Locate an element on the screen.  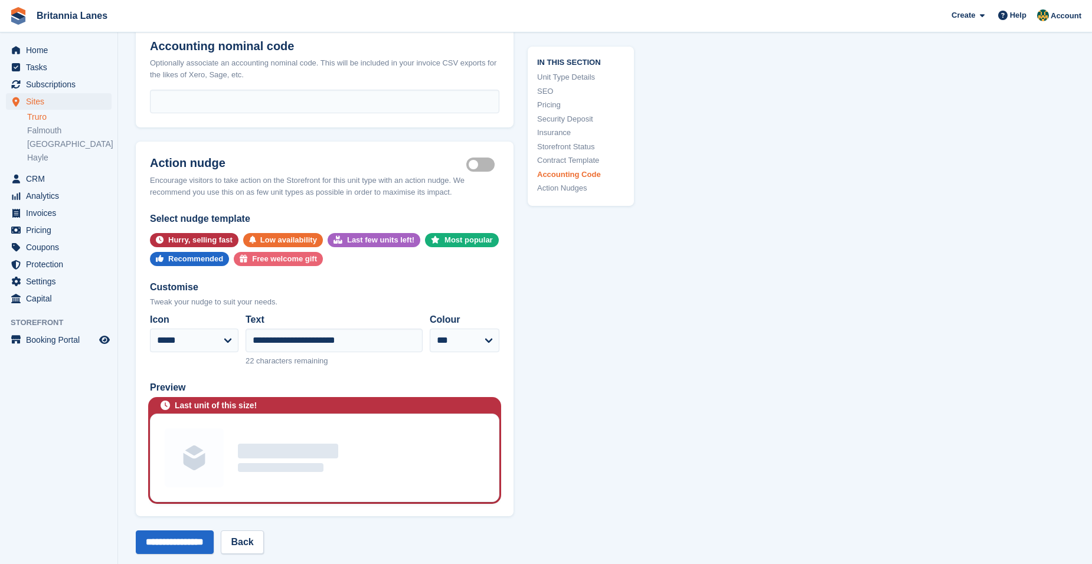
div: Preview is located at coordinates (325, 388).